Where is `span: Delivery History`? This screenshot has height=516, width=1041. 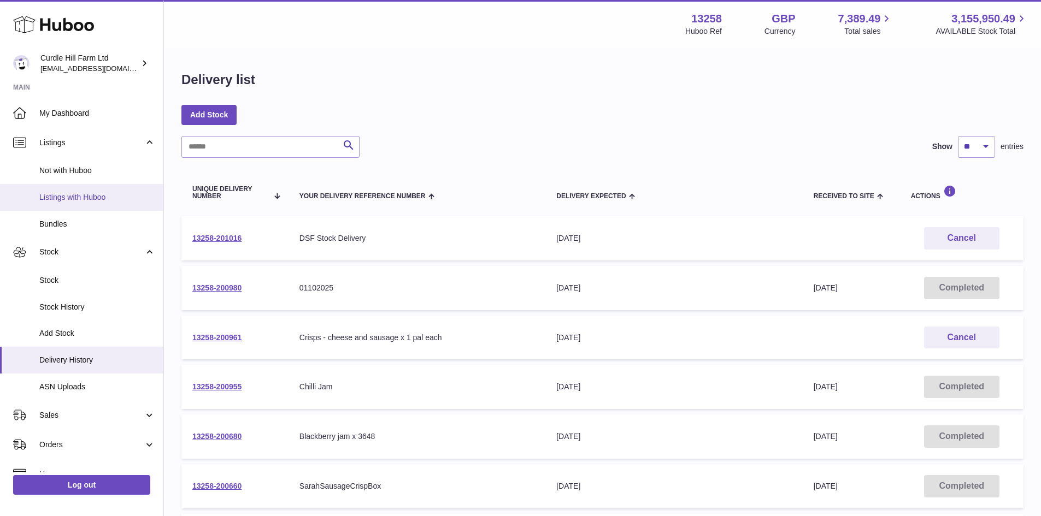
span: Delivery History is located at coordinates (97, 360).